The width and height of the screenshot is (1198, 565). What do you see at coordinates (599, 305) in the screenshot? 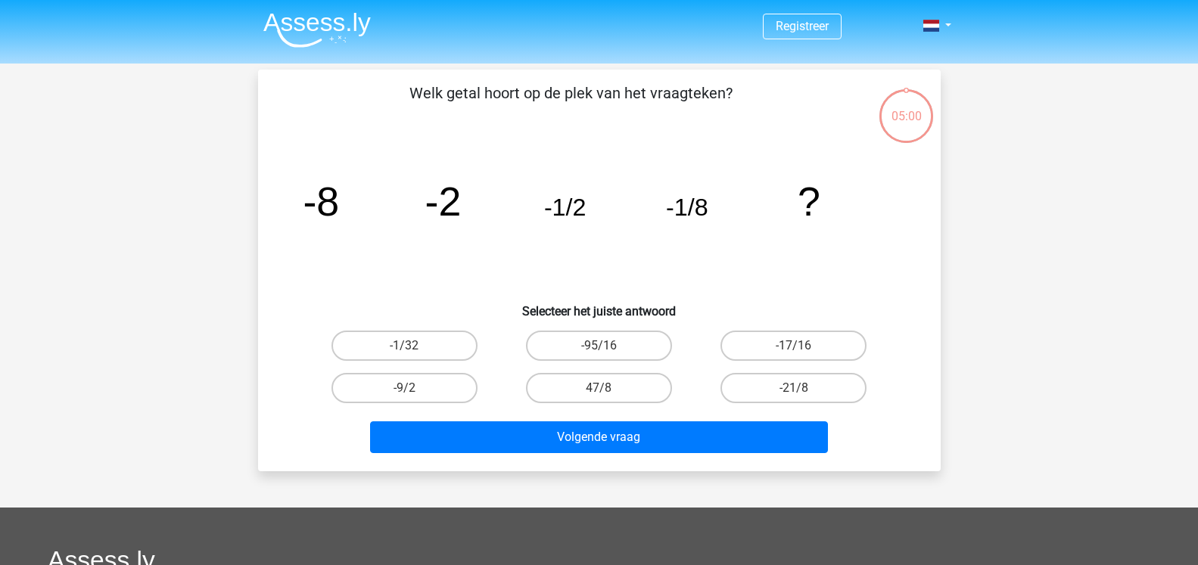
I see `h6: Selecteer het juiste antwoord` at bounding box center [599, 305].